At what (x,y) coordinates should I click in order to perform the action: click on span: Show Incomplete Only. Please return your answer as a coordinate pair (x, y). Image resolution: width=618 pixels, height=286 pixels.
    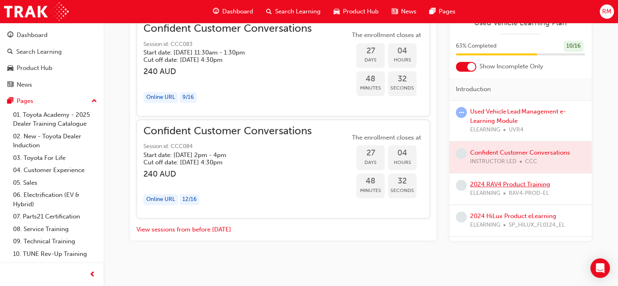
    Looking at the image, I should click on (511, 66).